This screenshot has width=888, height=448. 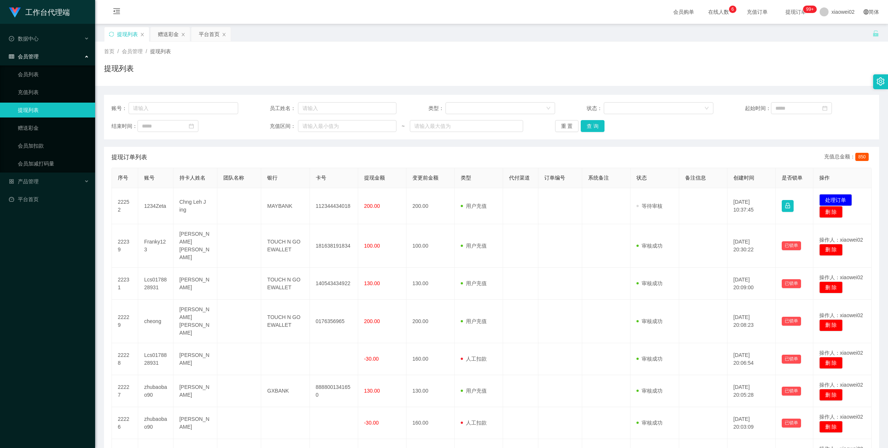 I want to click on td: 22239, so click(x=125, y=246).